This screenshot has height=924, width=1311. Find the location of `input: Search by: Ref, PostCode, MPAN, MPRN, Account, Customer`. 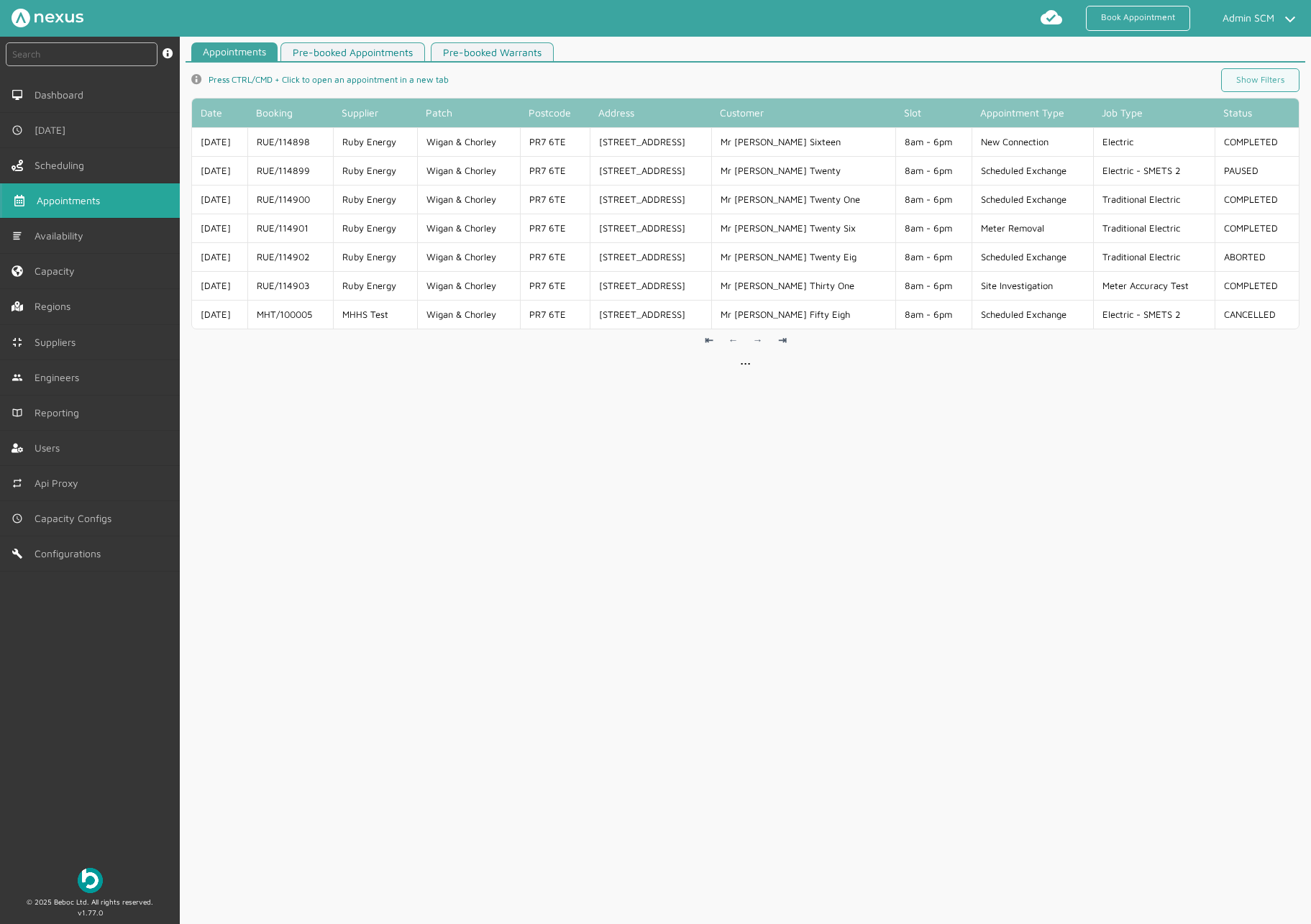

input: Search by: Ref, PostCode, MPAN, MPRN, Account, Customer is located at coordinates (81, 54).